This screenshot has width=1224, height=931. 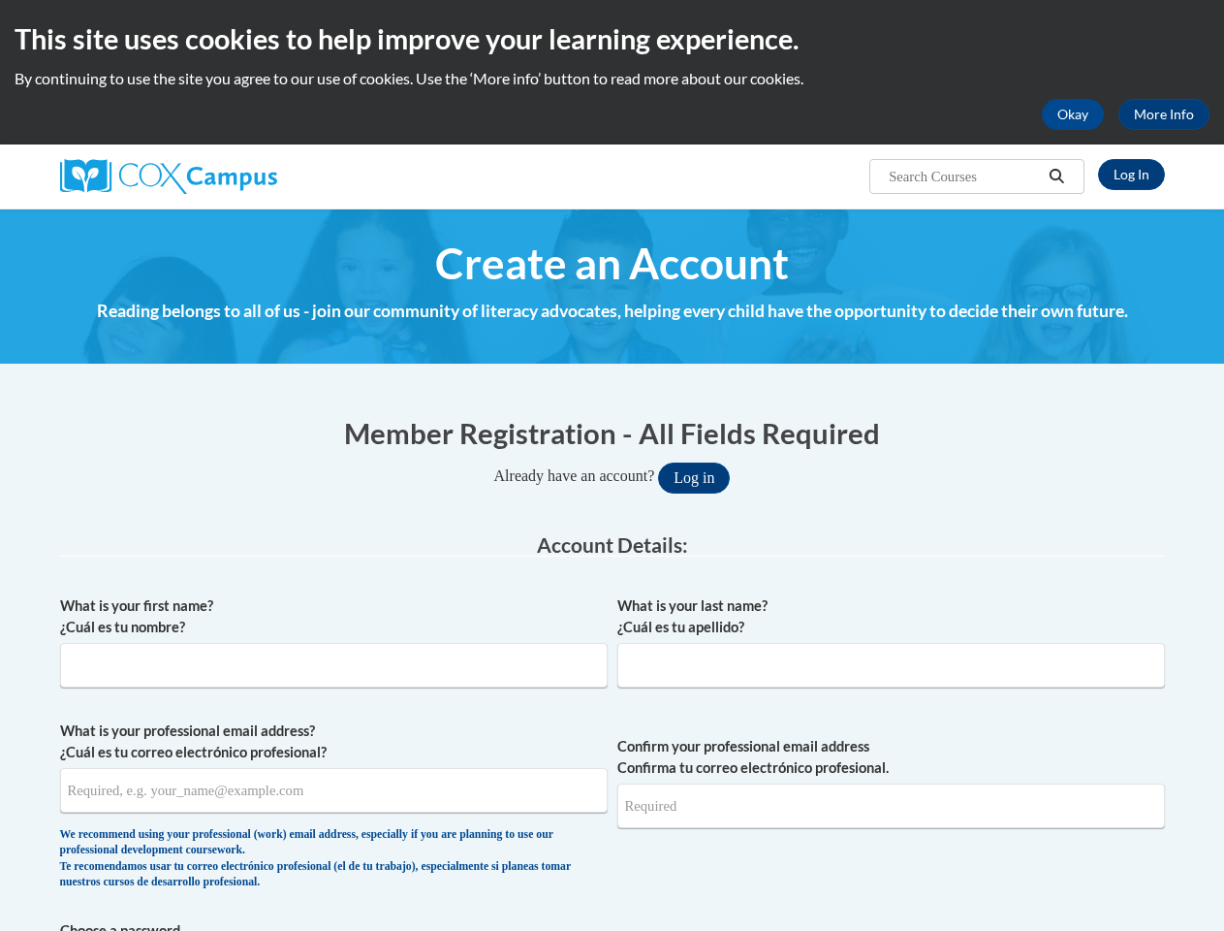 What do you see at coordinates (333, 617) in the screenshot?
I see `label: What is your first name? ¿Cuál es tu nombre?` at bounding box center [333, 617].